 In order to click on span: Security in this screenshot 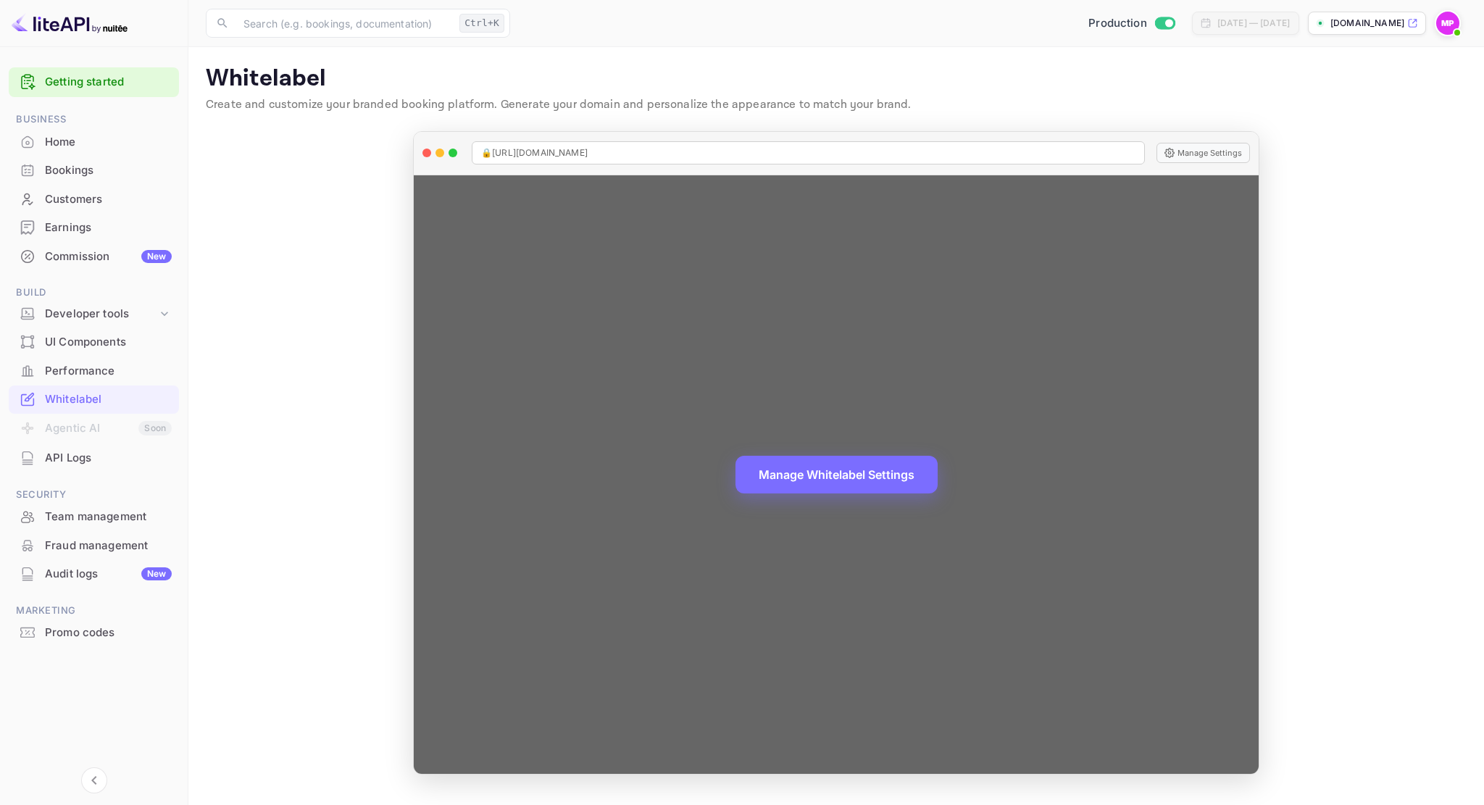, I will do `click(93, 495)`.